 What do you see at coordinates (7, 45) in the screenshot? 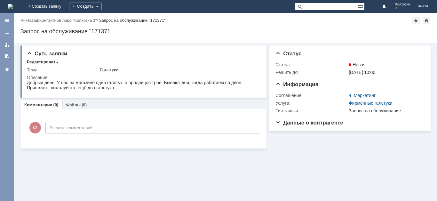
I see `a: Мои заявки` at bounding box center [7, 45].